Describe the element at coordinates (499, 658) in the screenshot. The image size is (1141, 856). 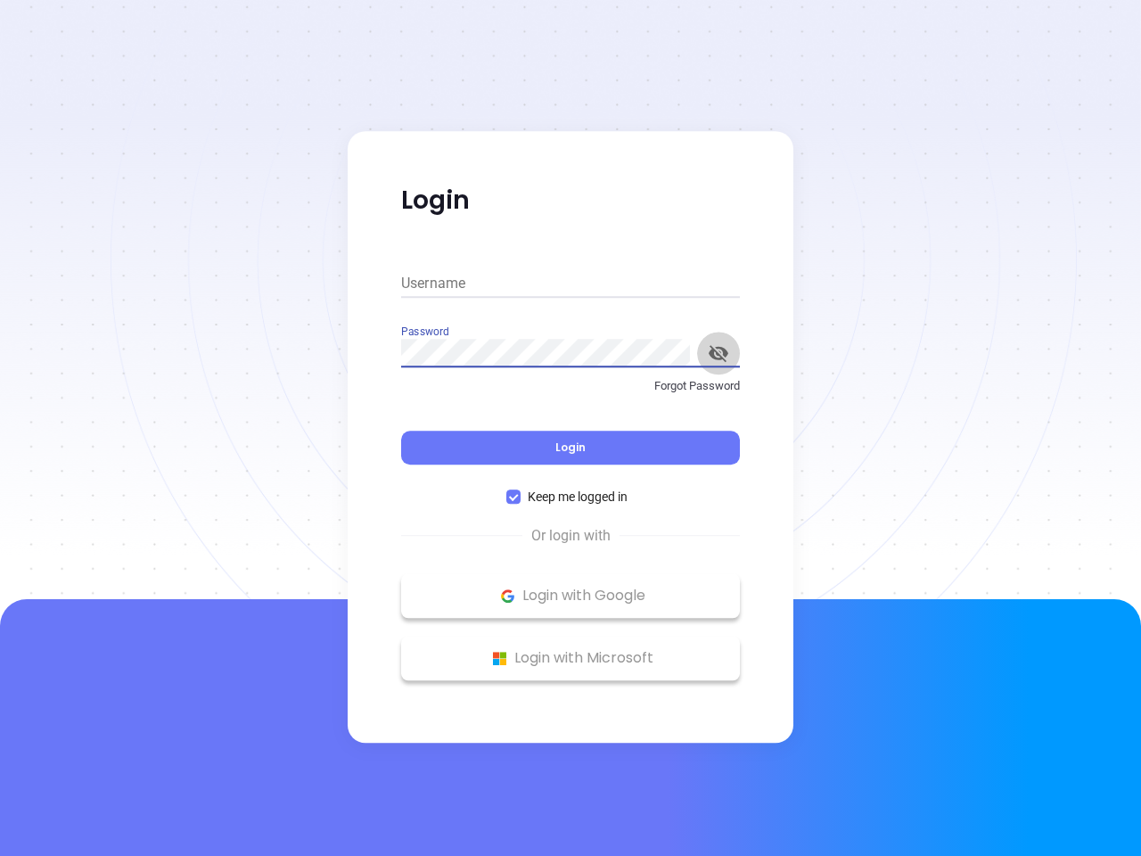
I see `img: Microsoft Logo` at that location.